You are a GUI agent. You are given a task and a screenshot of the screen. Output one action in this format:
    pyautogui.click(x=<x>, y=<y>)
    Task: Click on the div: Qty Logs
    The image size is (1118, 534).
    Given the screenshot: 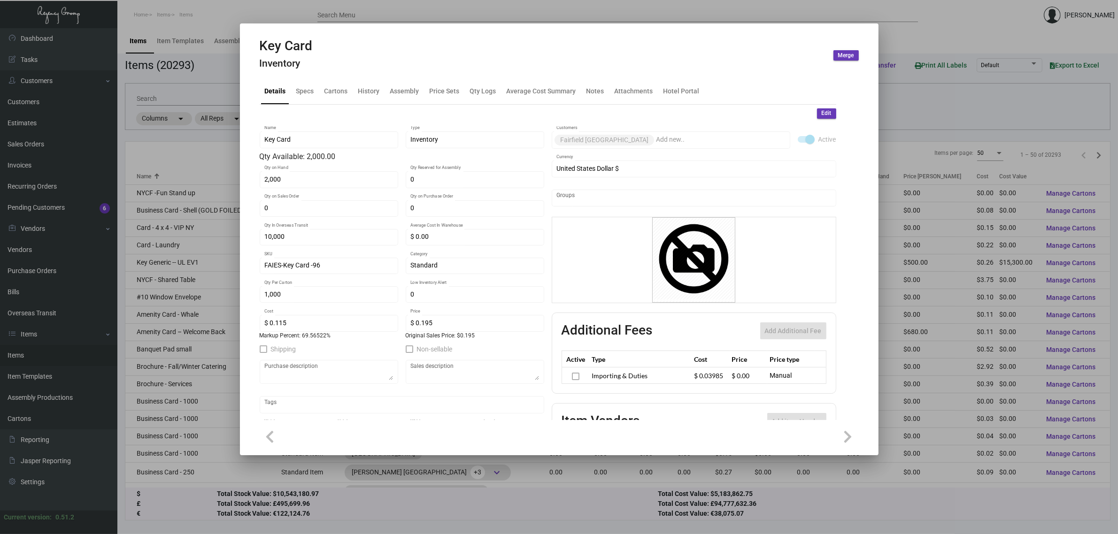 What is the action you would take?
    pyautogui.click(x=483, y=91)
    